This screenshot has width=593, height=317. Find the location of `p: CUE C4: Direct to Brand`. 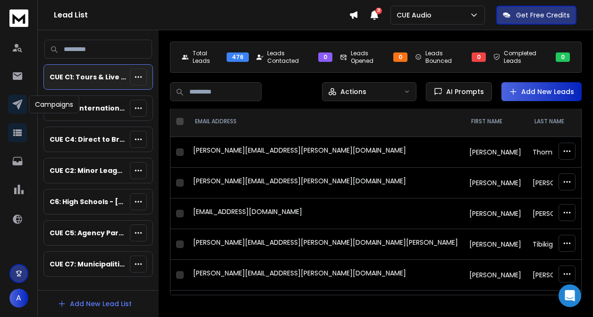

p: CUE C4: Direct to Brand is located at coordinates (88, 139).